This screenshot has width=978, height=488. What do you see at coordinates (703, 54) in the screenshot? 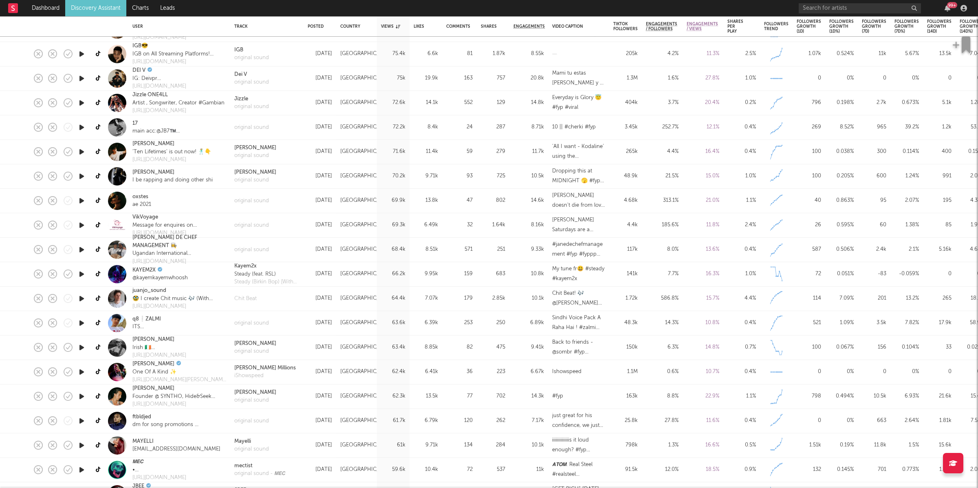
I see `div: 11.3 %` at bounding box center [703, 54].